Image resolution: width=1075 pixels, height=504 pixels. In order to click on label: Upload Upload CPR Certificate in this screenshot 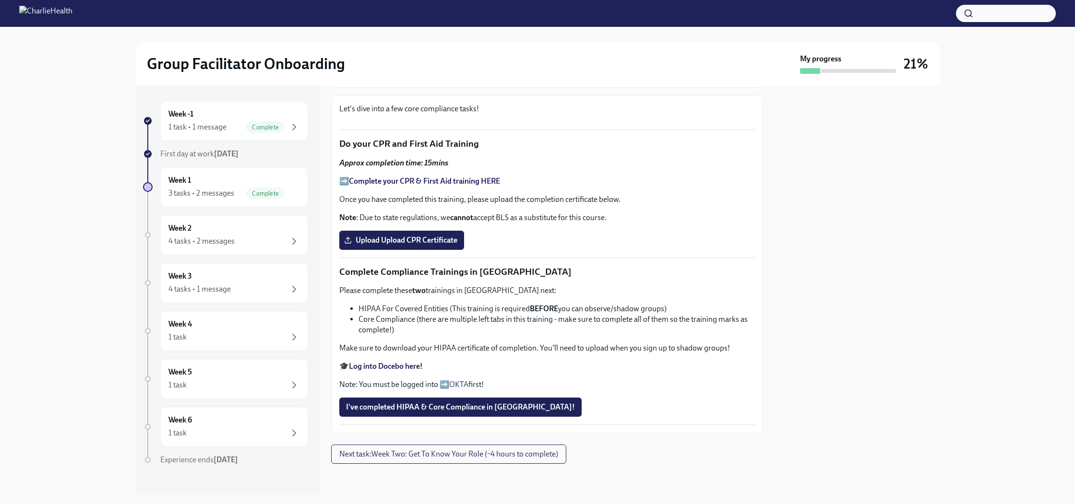, I will do `click(402, 240)`.